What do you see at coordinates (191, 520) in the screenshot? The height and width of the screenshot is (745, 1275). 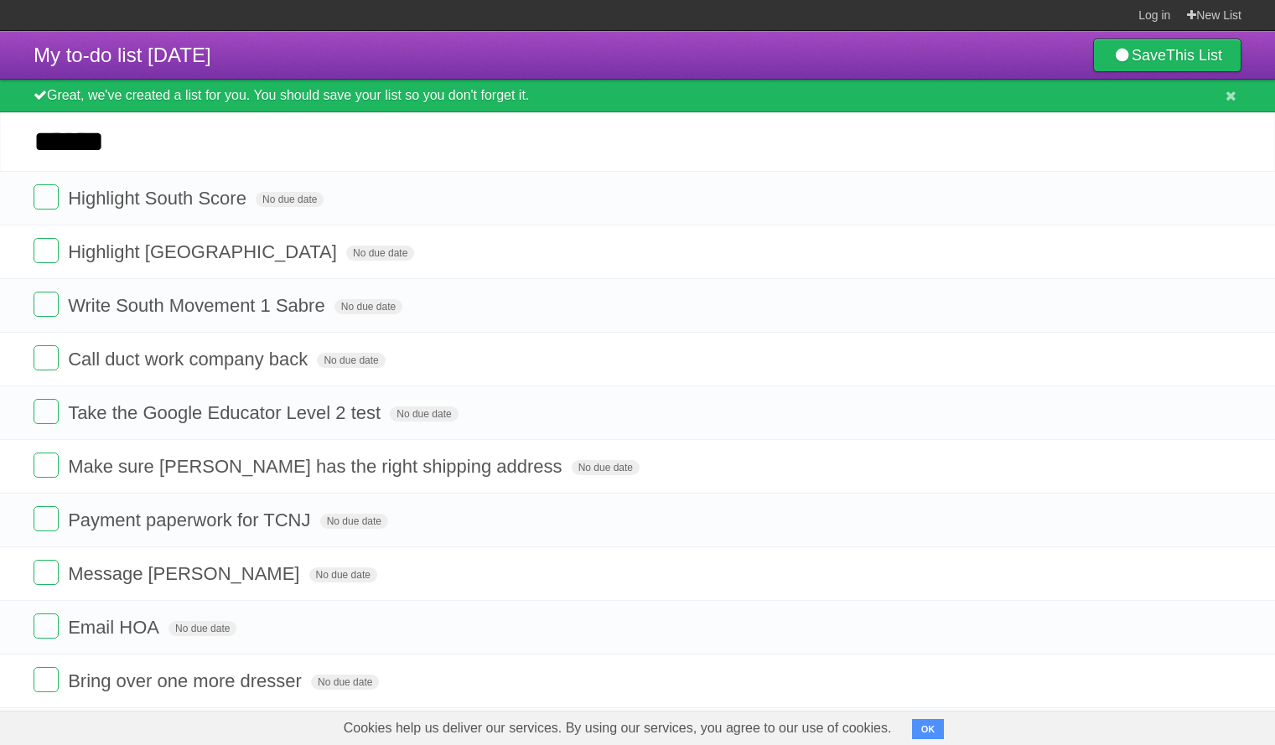 I see `span: Payment paperwork for TCNJ` at bounding box center [191, 520].